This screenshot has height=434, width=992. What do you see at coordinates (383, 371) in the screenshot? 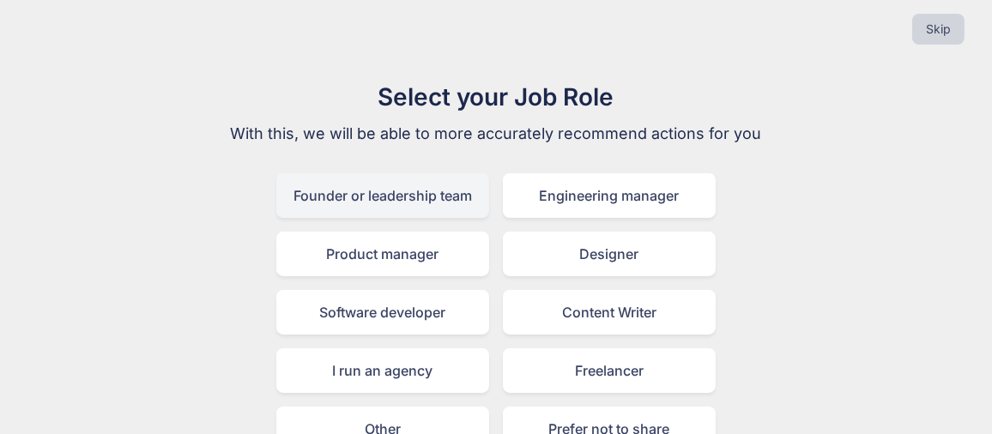
I see `div: I run an agency` at bounding box center [383, 371].